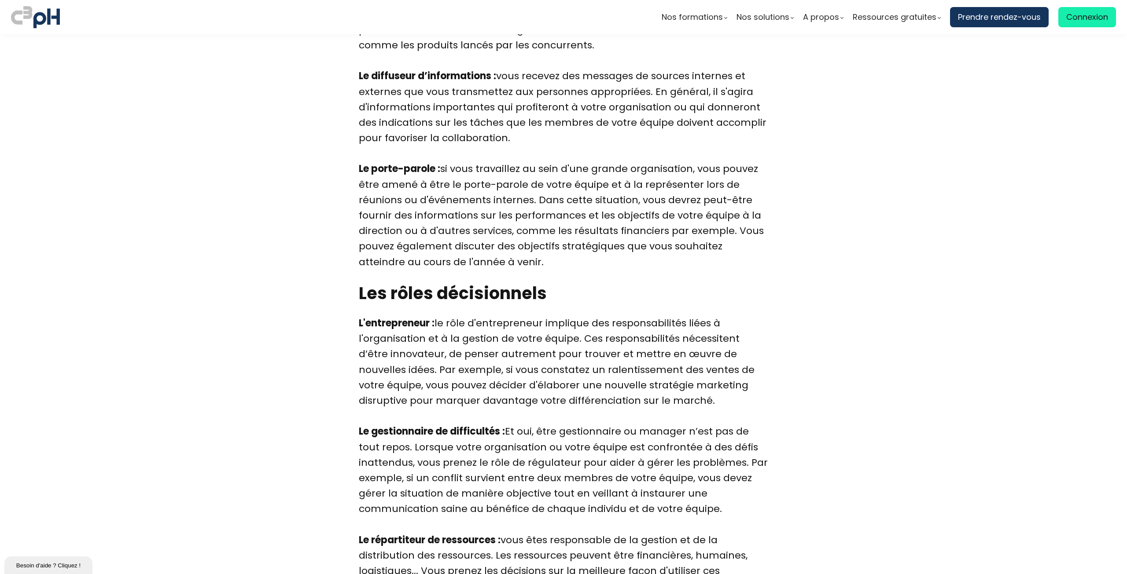  Describe the element at coordinates (430, 540) in the screenshot. I see `b: Le répartiteur de ressources :` at that location.